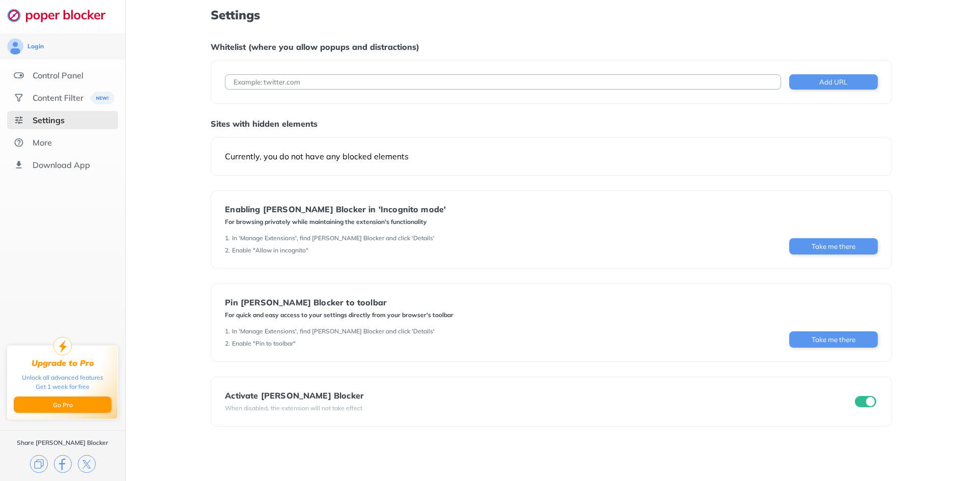 This screenshot has width=977, height=481. What do you see at coordinates (19, 98) in the screenshot?
I see `img: social.svg` at bounding box center [19, 98].